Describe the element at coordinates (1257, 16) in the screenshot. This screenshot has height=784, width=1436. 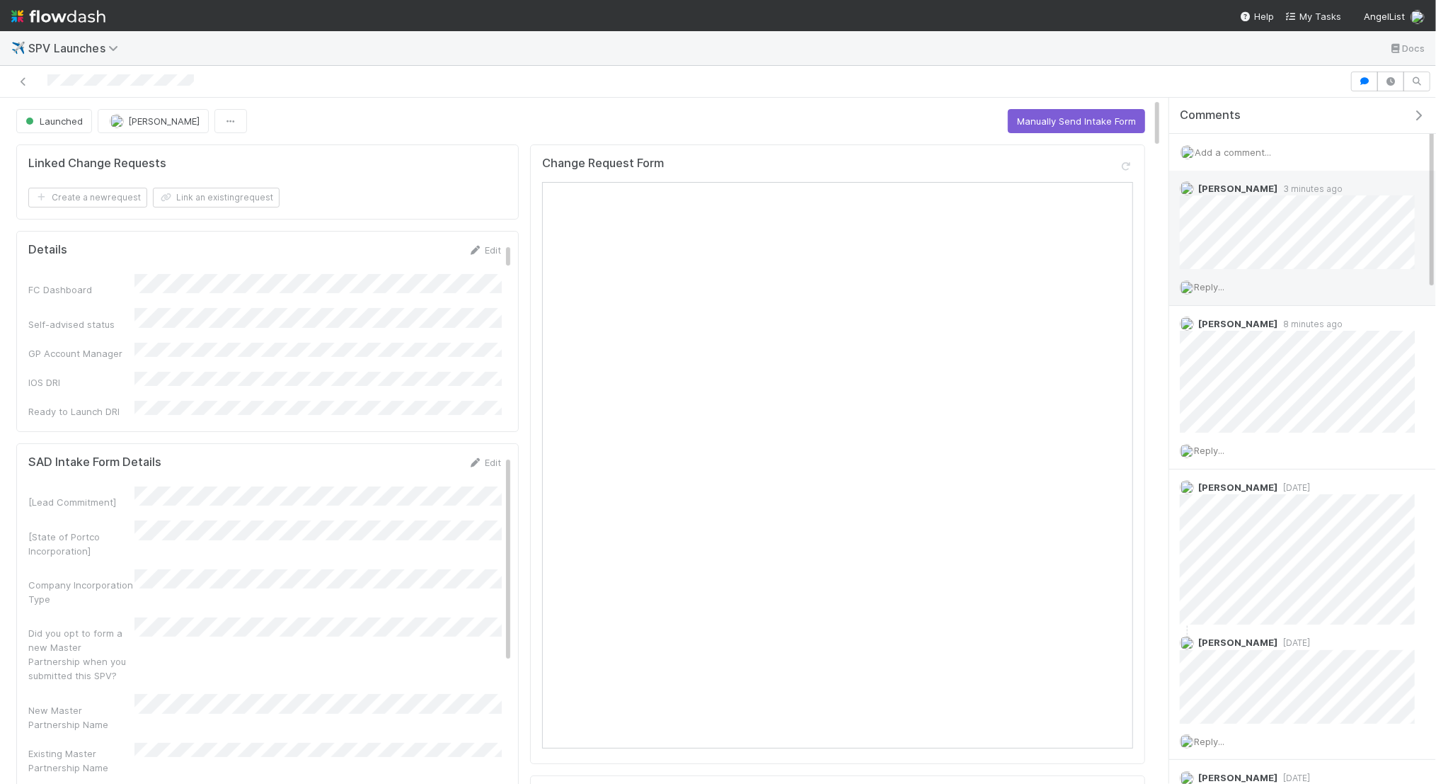
I see `div: Help` at that location.